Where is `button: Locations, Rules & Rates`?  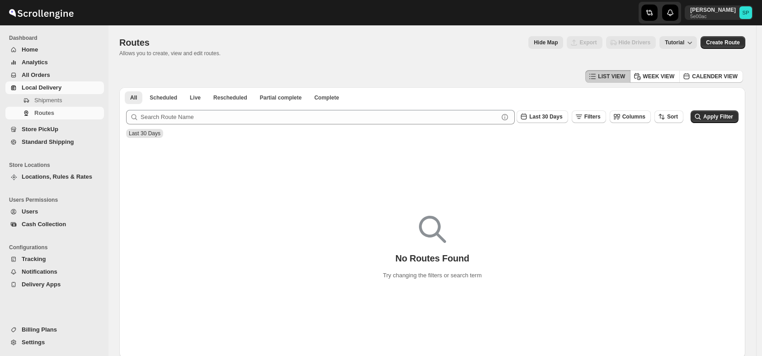
button: Locations, Rules & Rates is located at coordinates (55, 177).